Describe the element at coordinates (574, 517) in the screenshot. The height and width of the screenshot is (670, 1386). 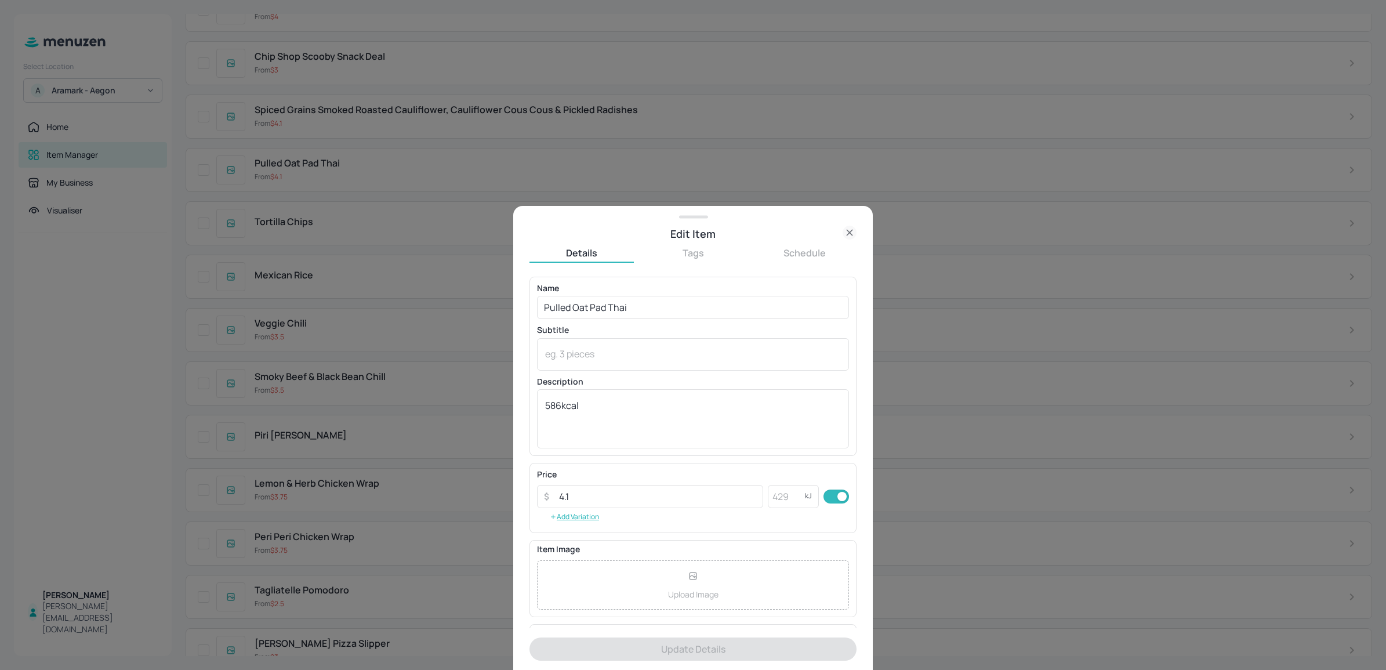
I see `button: Add Variation` at that location.